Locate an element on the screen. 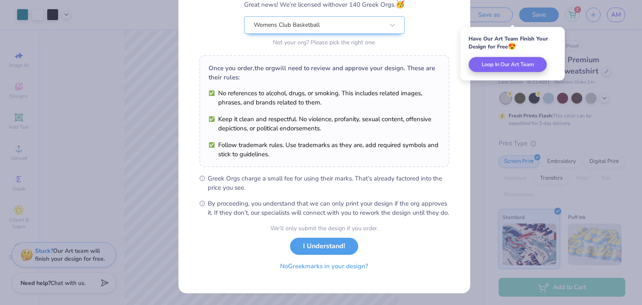  div: We’ll only submit the design if you order. is located at coordinates (324, 228).